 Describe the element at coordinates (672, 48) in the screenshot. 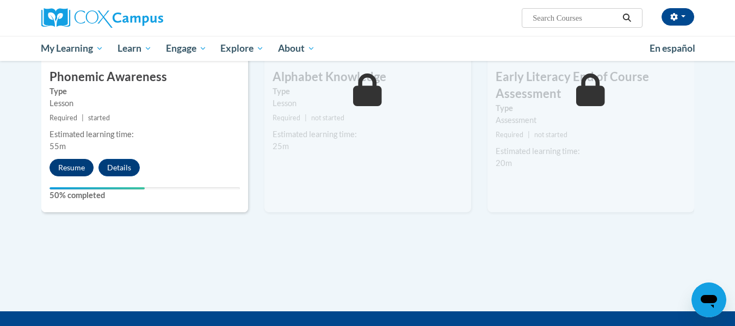

I see `span: En español` at that location.